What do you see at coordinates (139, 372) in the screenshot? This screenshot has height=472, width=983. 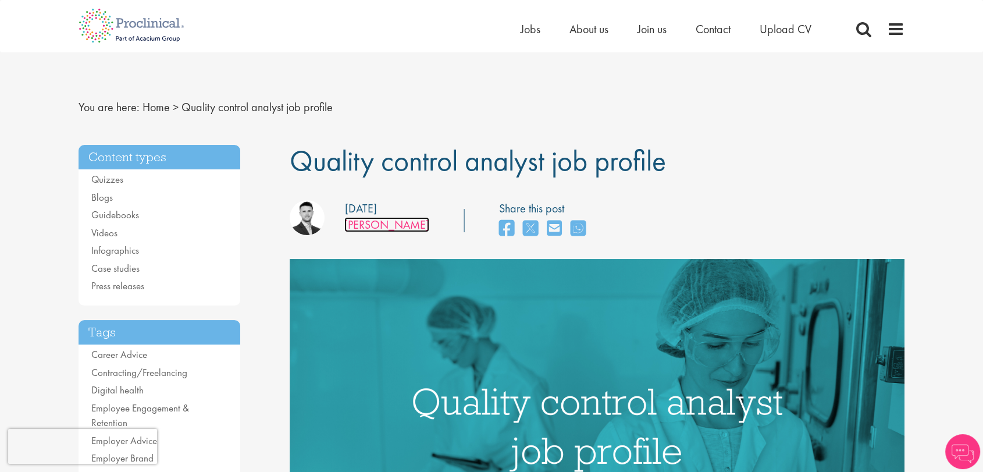 I see `a: Contracting/Freelancing` at bounding box center [139, 372].